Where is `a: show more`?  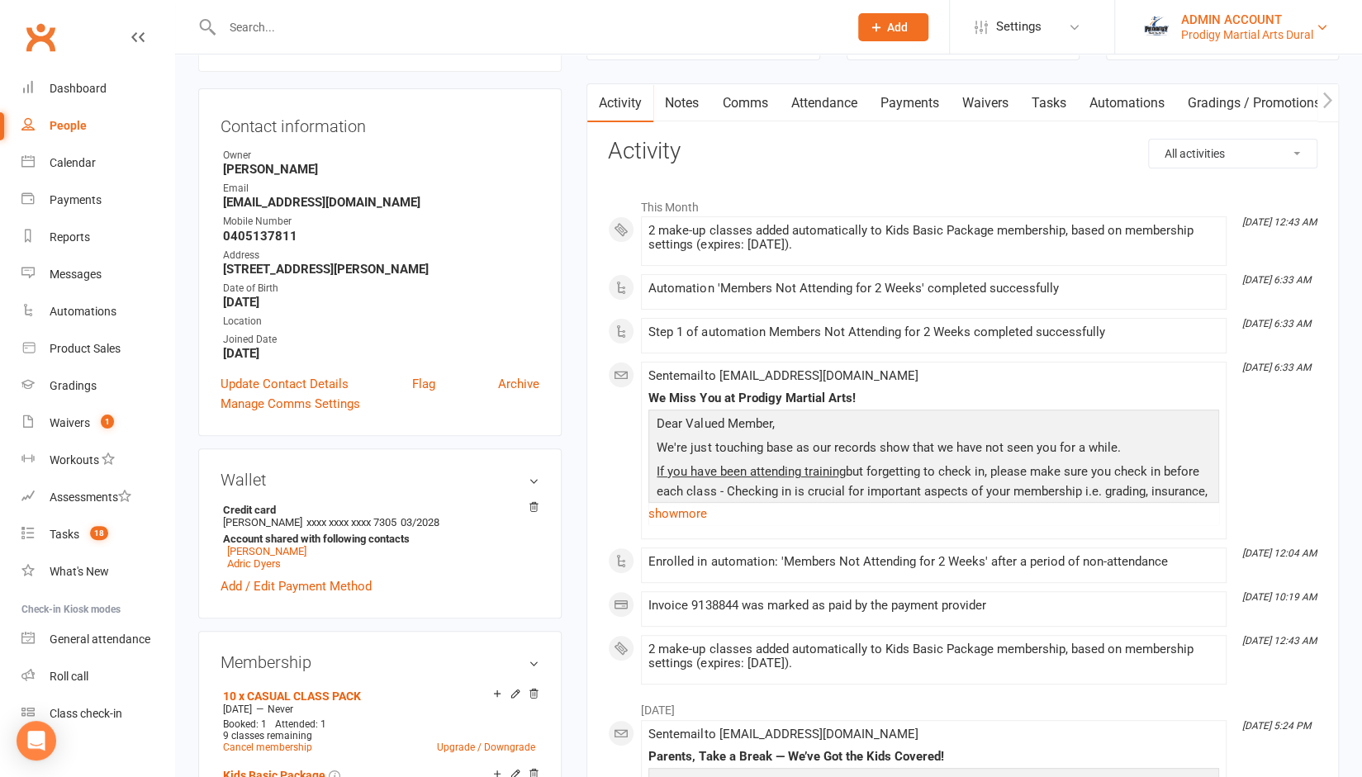
a: show more is located at coordinates (933, 514).